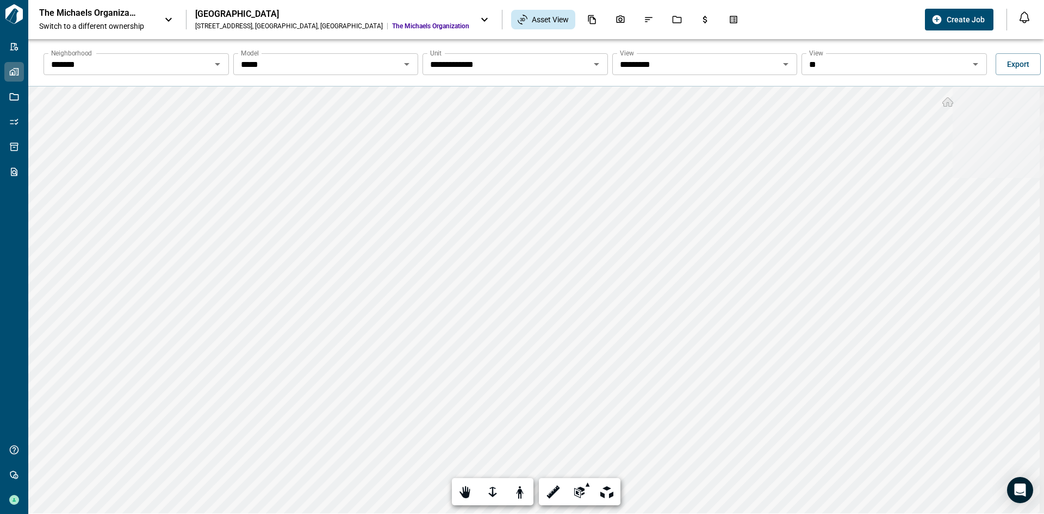  I want to click on p: The Michaels Organization, so click(88, 13).